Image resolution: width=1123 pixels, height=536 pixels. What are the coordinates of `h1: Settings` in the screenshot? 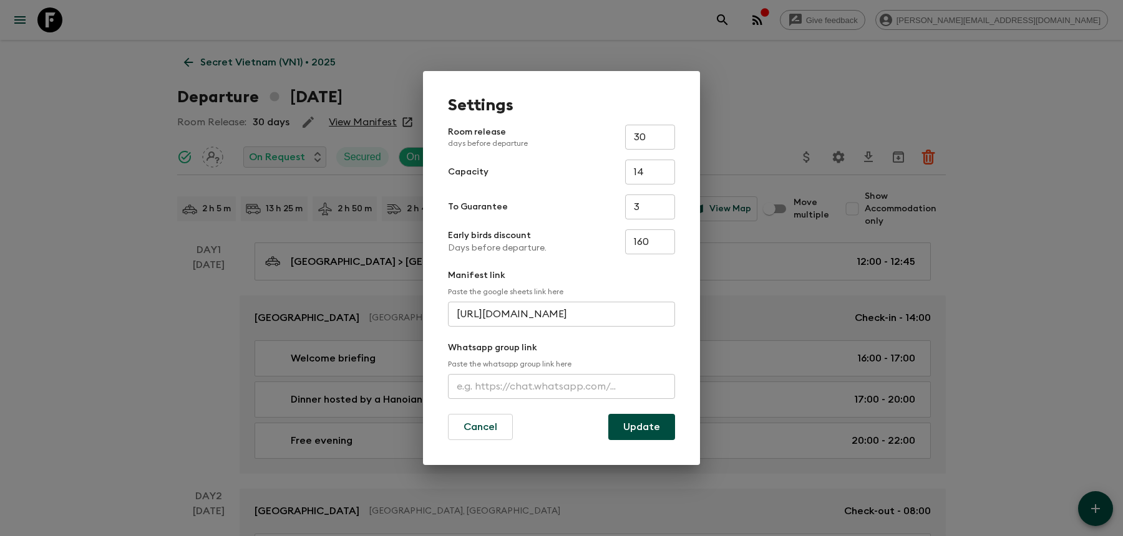 It's located at (561, 105).